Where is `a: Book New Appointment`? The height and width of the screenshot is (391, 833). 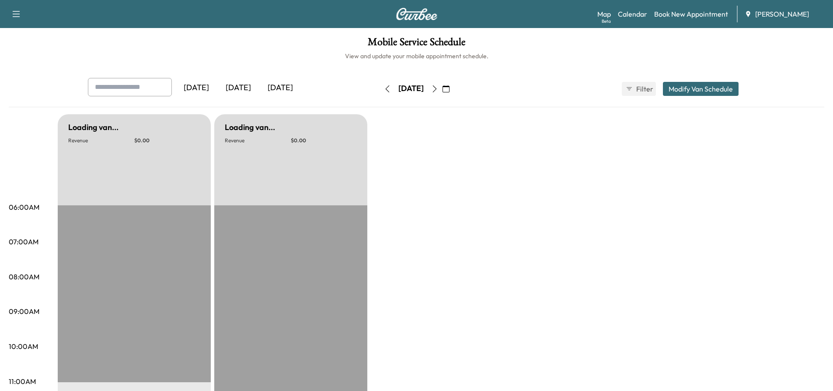 a: Book New Appointment is located at coordinates (691, 14).